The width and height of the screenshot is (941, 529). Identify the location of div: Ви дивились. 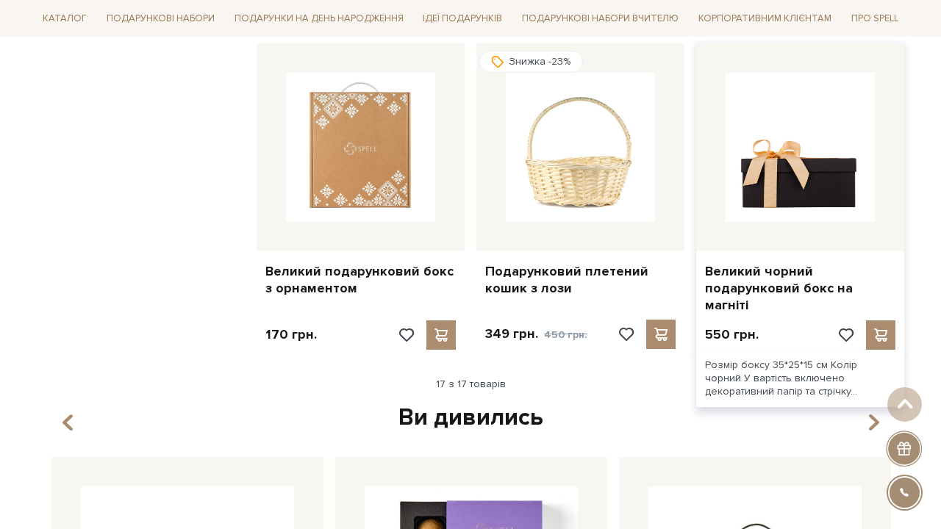
(470, 418).